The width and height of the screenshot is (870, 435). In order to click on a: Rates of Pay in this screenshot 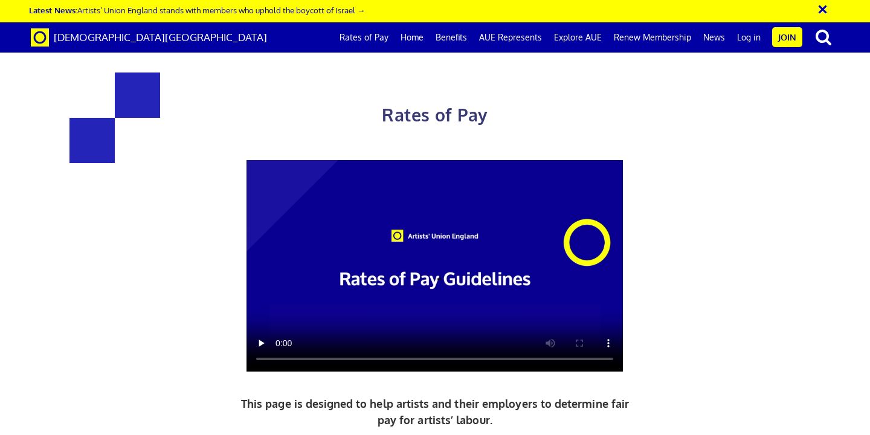, I will do `click(364, 37)`.